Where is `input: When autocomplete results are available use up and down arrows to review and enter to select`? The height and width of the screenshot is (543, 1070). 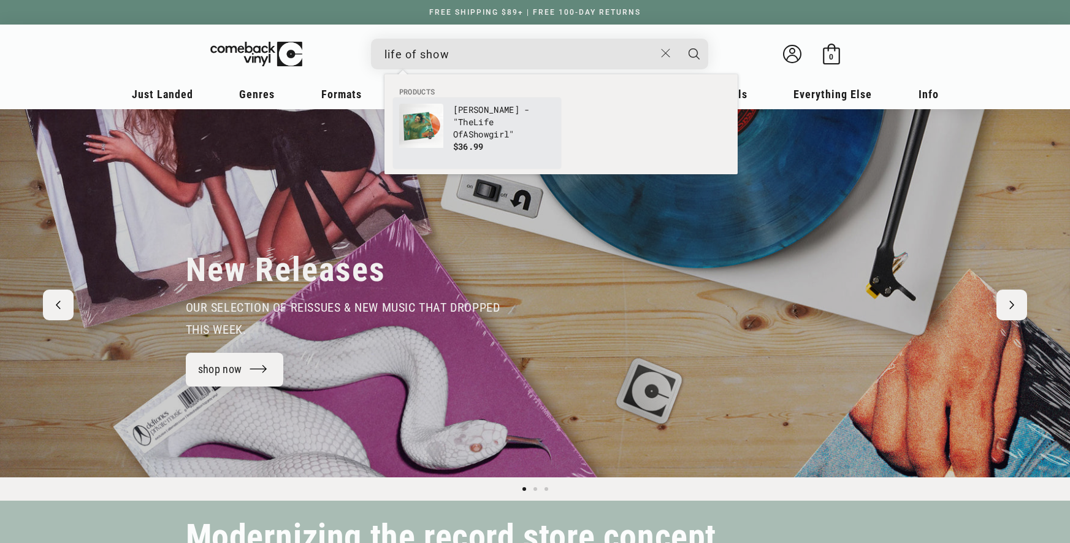
input: When autocomplete results are available use up and down arrows to review and enter to select is located at coordinates (519, 54).